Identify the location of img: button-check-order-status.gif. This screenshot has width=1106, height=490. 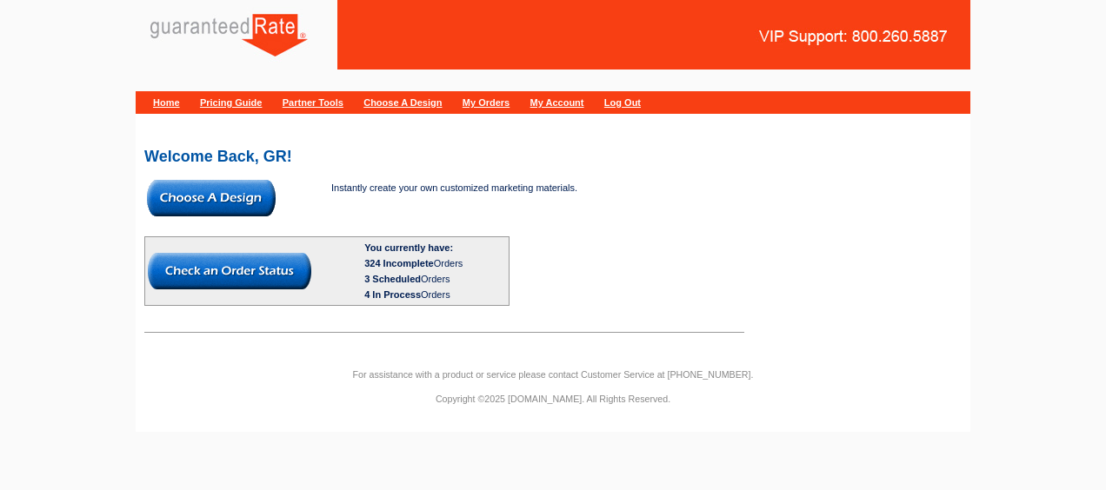
(230, 271).